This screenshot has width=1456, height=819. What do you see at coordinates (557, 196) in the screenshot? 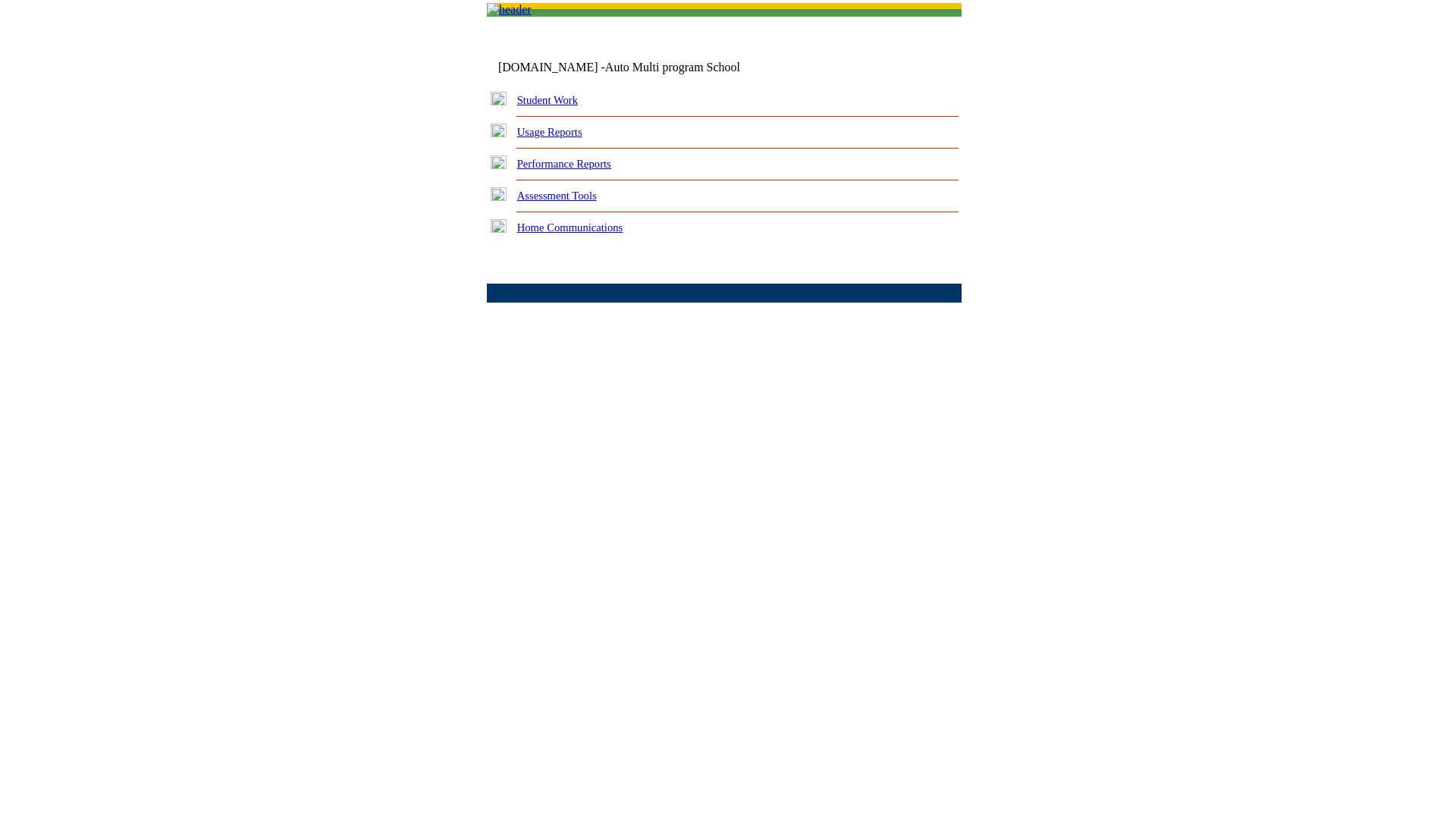
I see `a: Assessment Tools` at bounding box center [557, 196].